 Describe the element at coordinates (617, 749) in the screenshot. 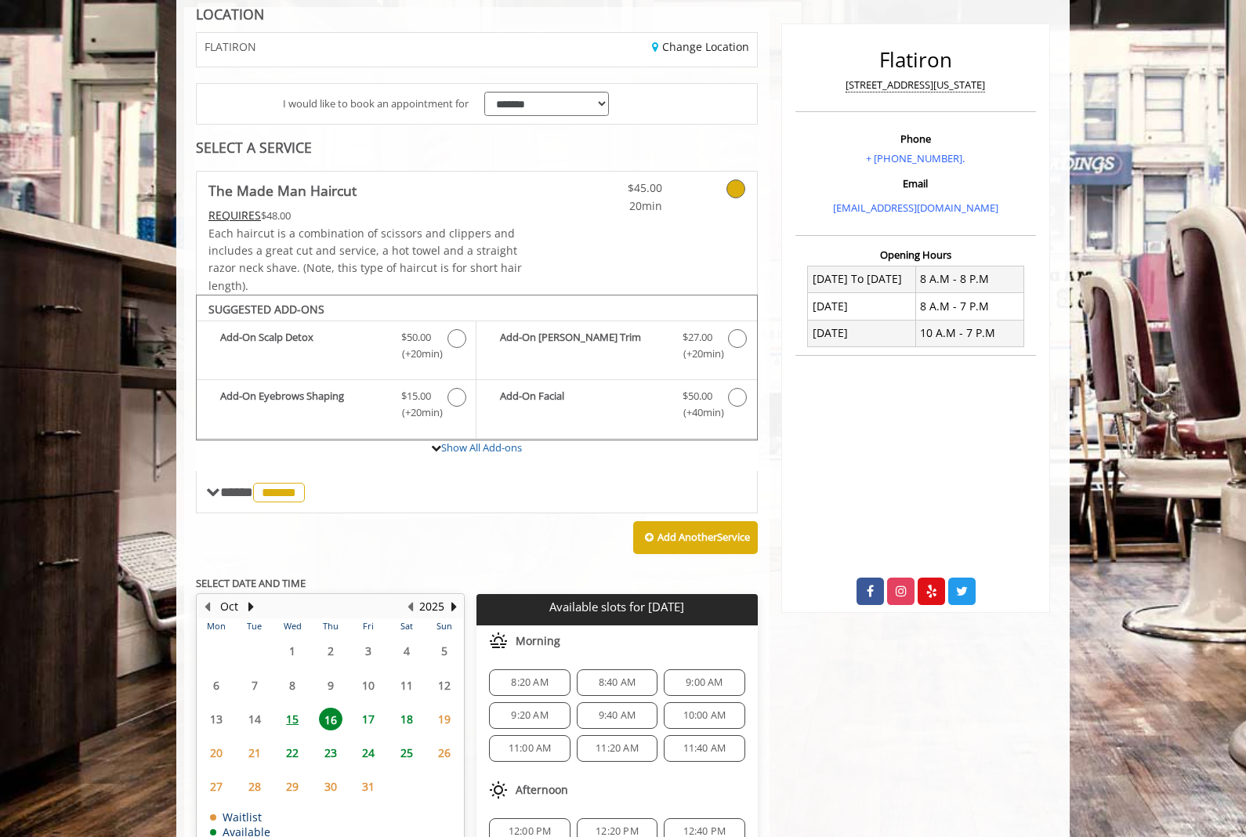

I see `div: 11:20 AM` at that location.